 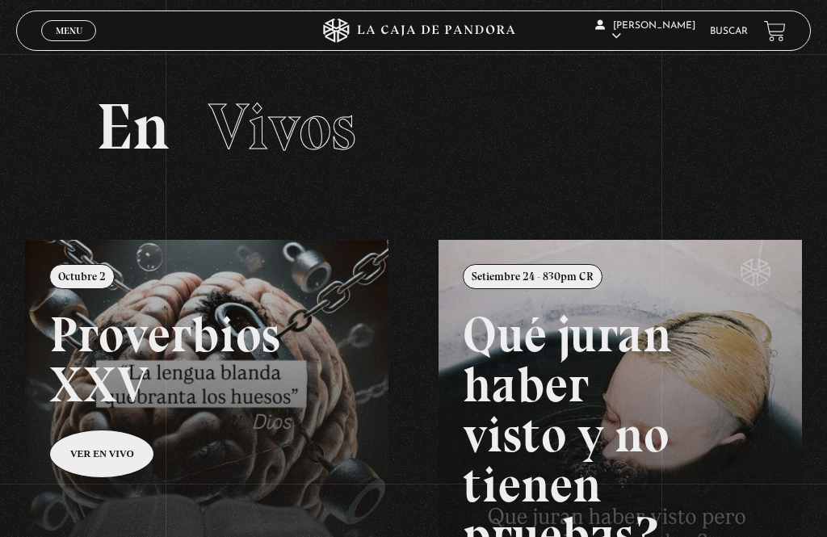 What do you see at coordinates (413, 127) in the screenshot?
I see `h2: En` at bounding box center [413, 127].